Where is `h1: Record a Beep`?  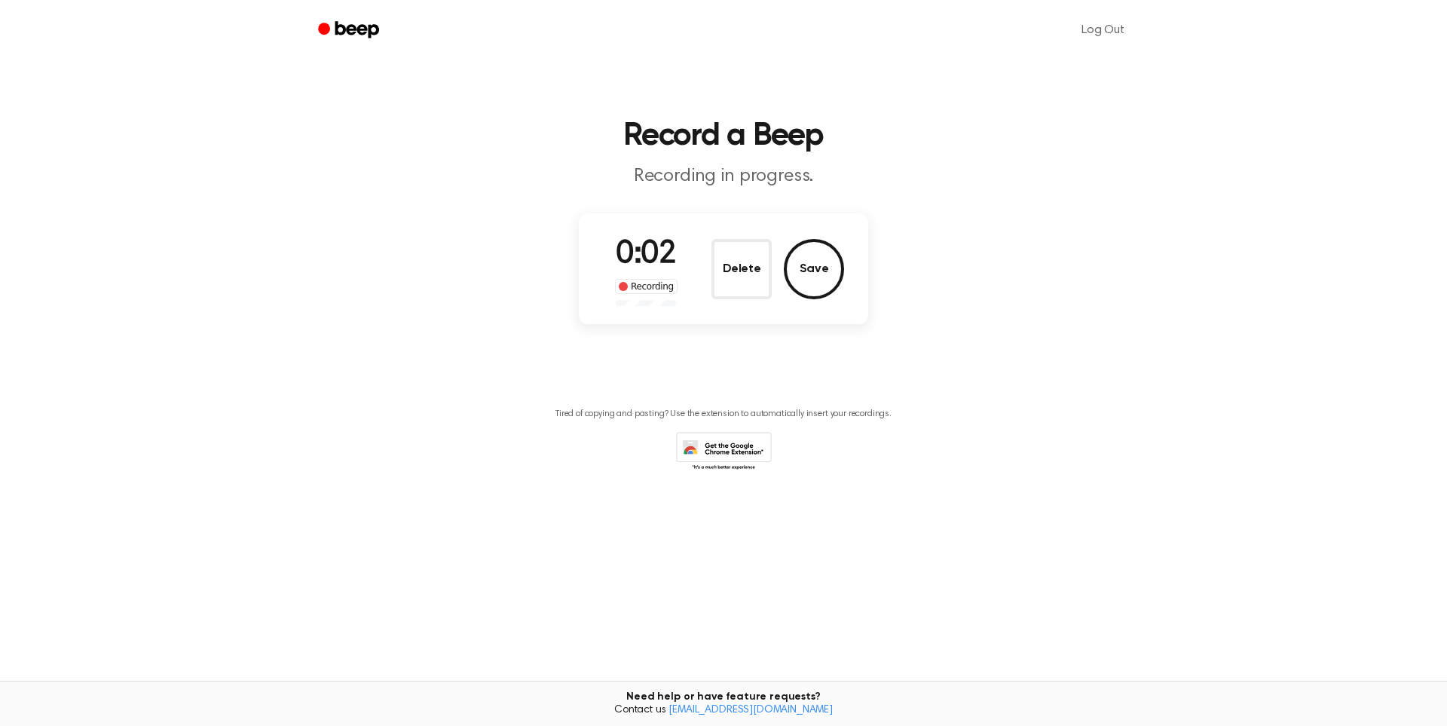
h1: Record a Beep is located at coordinates (723, 136).